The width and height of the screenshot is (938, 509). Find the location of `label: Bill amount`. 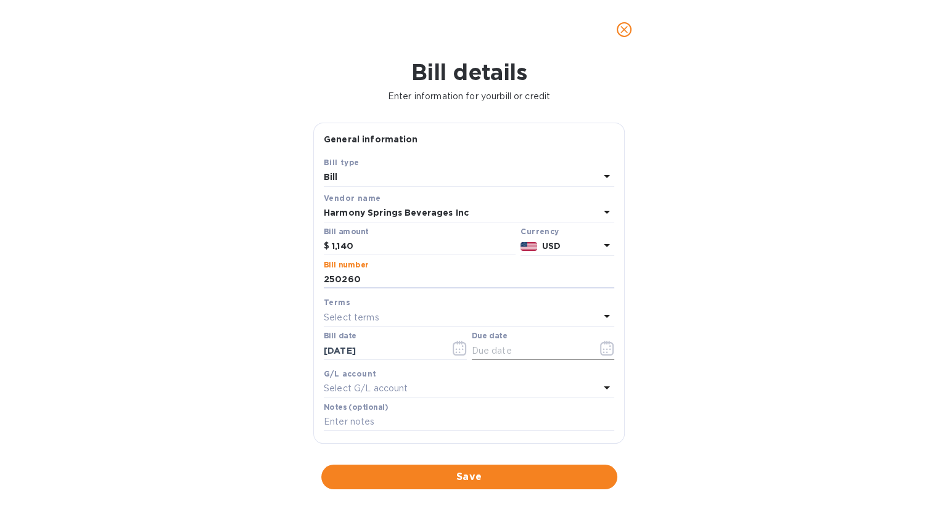

label: Bill amount is located at coordinates (346, 232).